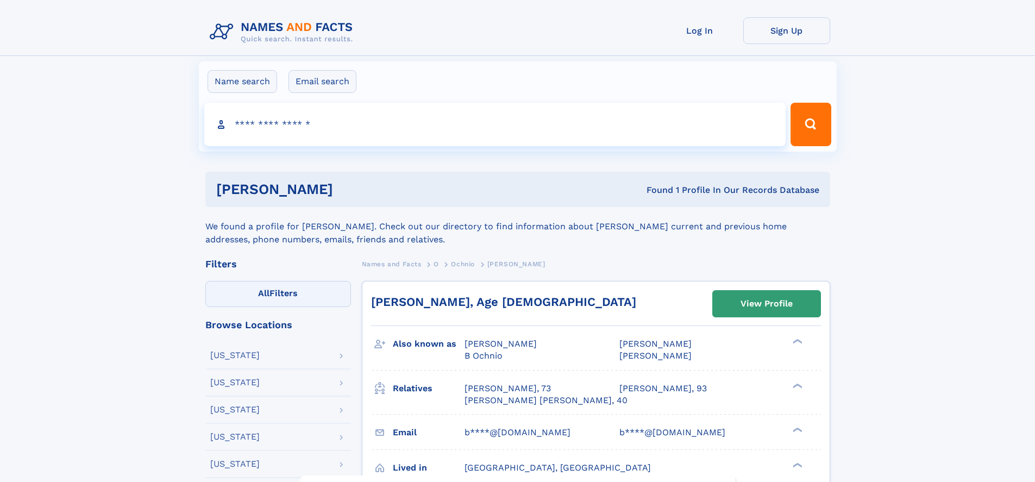 This screenshot has height=482, width=1035. I want to click on button: Search Button, so click(810, 124).